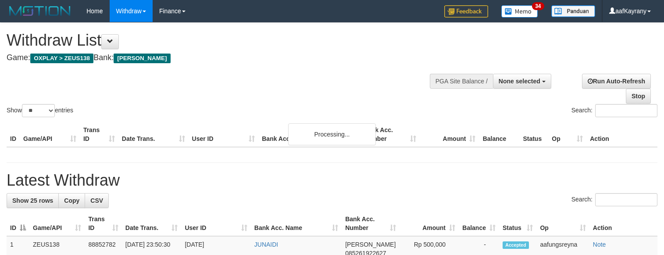 This screenshot has width=664, height=255. Describe the element at coordinates (32, 200) in the screenshot. I see `span: Show 25 rows` at that location.